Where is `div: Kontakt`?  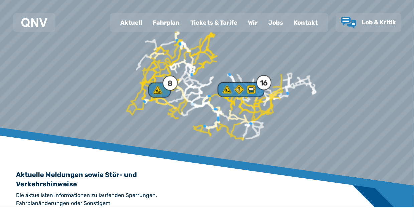 div: Kontakt is located at coordinates (306, 23).